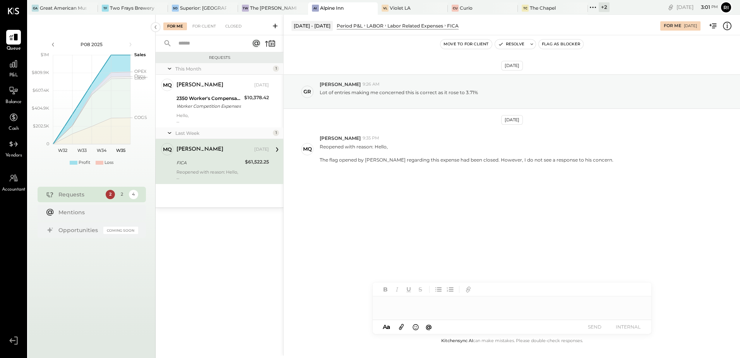 The height and width of the screenshot is (358, 740). What do you see at coordinates (63, 150) in the screenshot?
I see `text: W32` at bounding box center [63, 150].